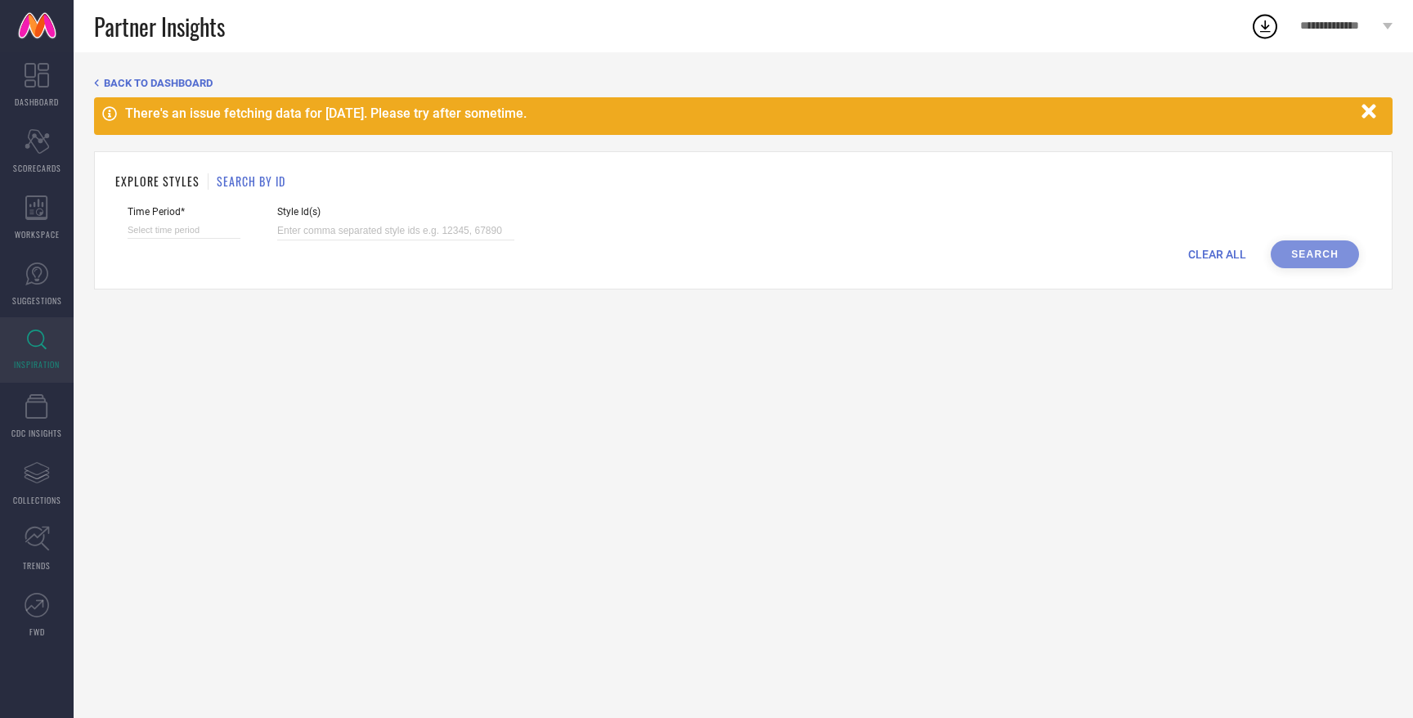 Image resolution: width=1413 pixels, height=718 pixels. What do you see at coordinates (744, 83) in the screenshot?
I see `div: Back TO Dashboard` at bounding box center [744, 83].